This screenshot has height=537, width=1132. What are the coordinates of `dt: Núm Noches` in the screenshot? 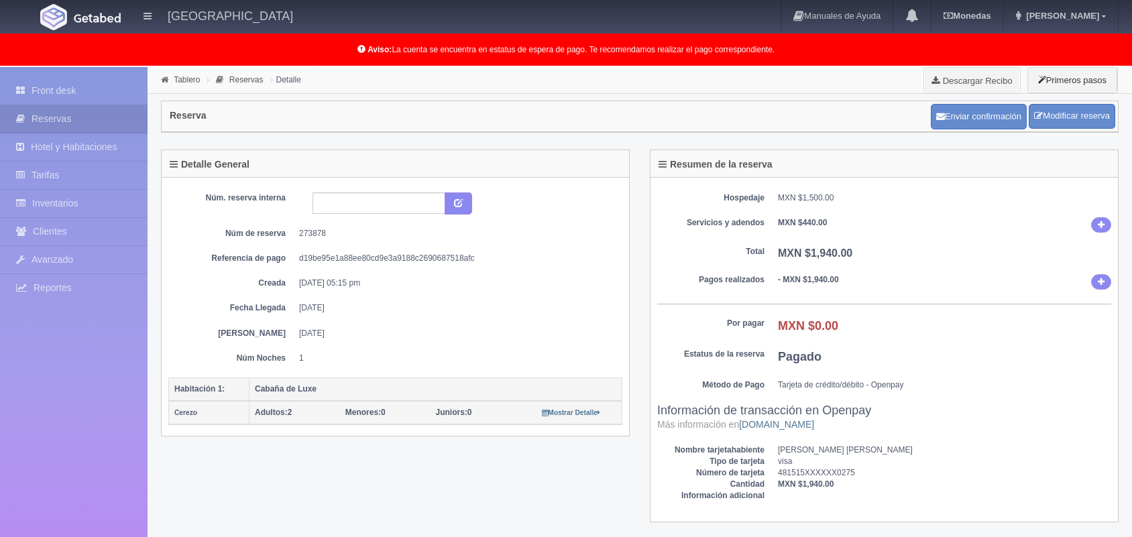 It's located at (232, 358).